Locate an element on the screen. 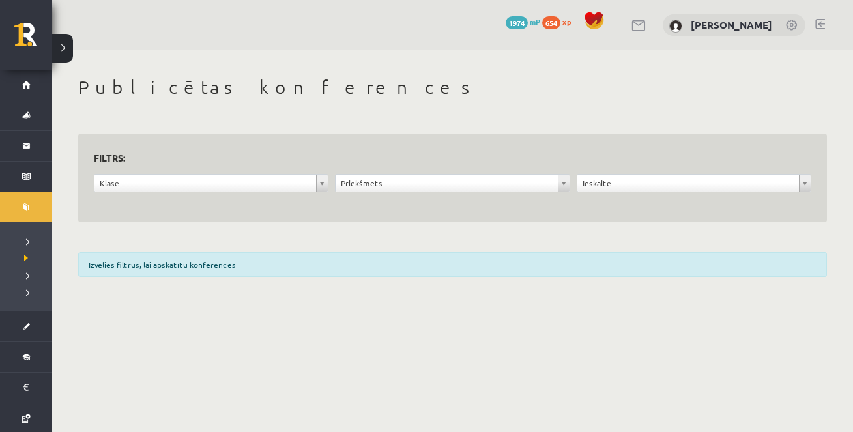  a: 654 xp is located at coordinates (560, 21).